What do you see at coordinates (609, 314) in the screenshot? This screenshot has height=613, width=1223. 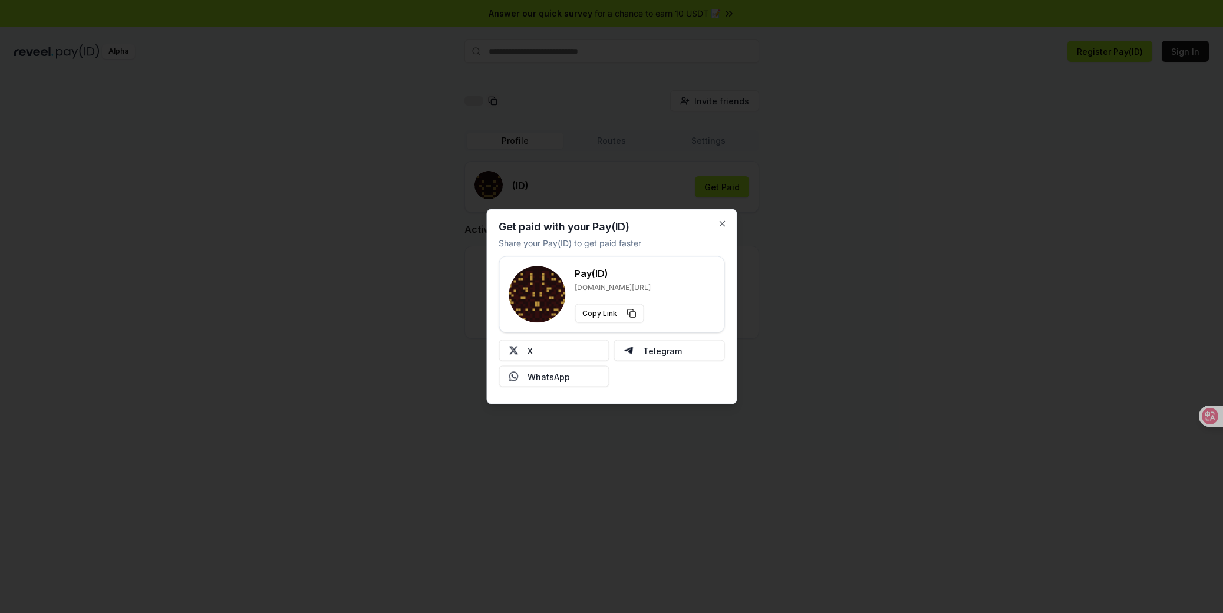 I see `button: Copy Link` at bounding box center [609, 314].